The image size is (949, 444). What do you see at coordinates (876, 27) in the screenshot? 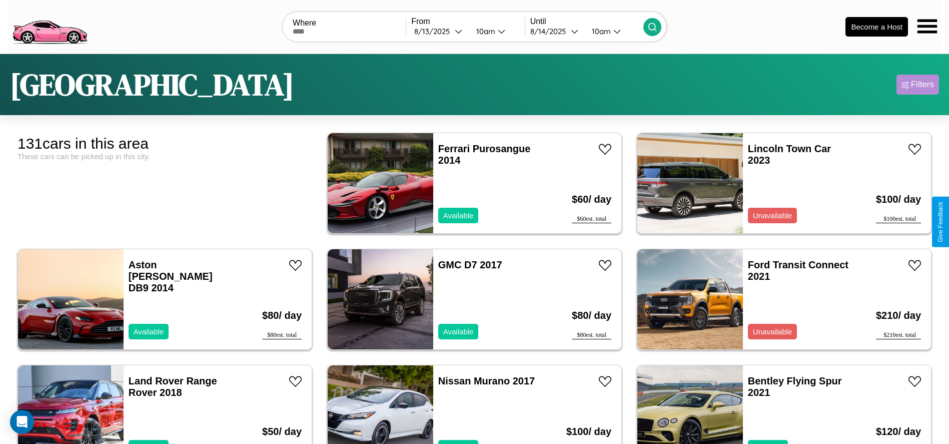
I see `button: Become a Host` at bounding box center [876, 27].